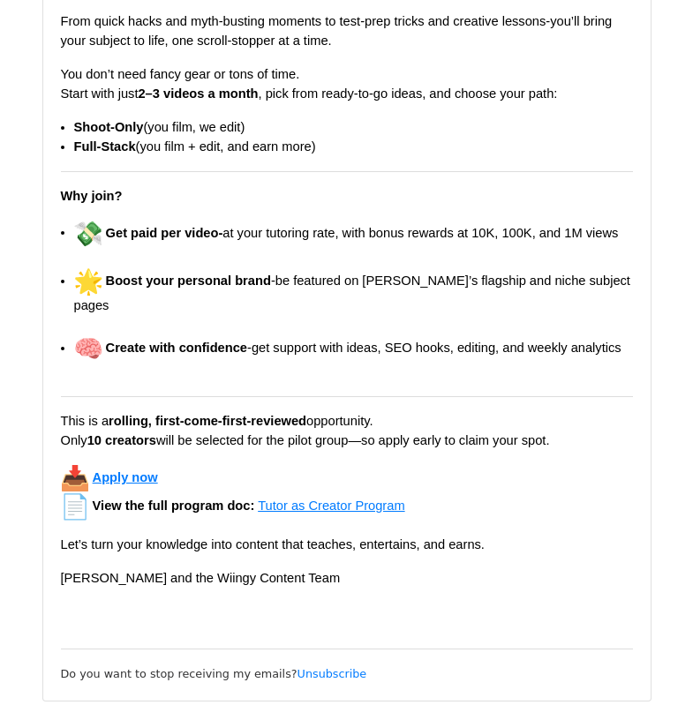 This screenshot has height=705, width=693. What do you see at coordinates (85, 421) in the screenshot?
I see `span: This is a` at bounding box center [85, 421].